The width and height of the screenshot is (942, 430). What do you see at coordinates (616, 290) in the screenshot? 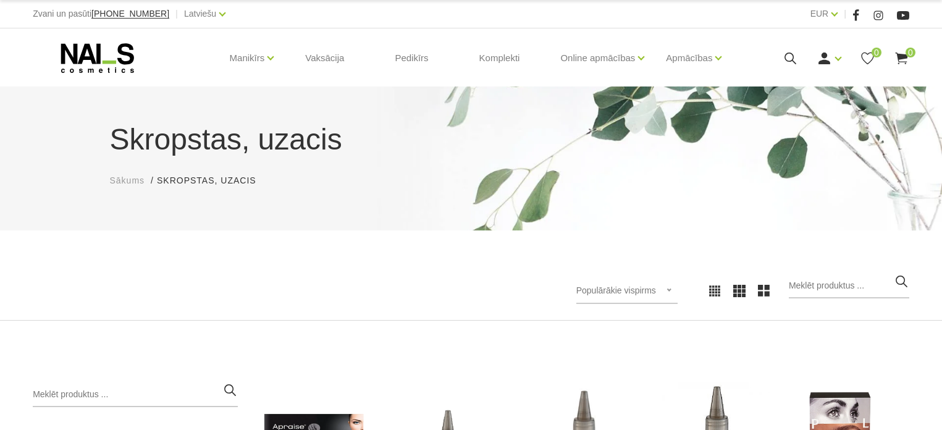
I see `span: Populārākie vispirms` at bounding box center [616, 290].